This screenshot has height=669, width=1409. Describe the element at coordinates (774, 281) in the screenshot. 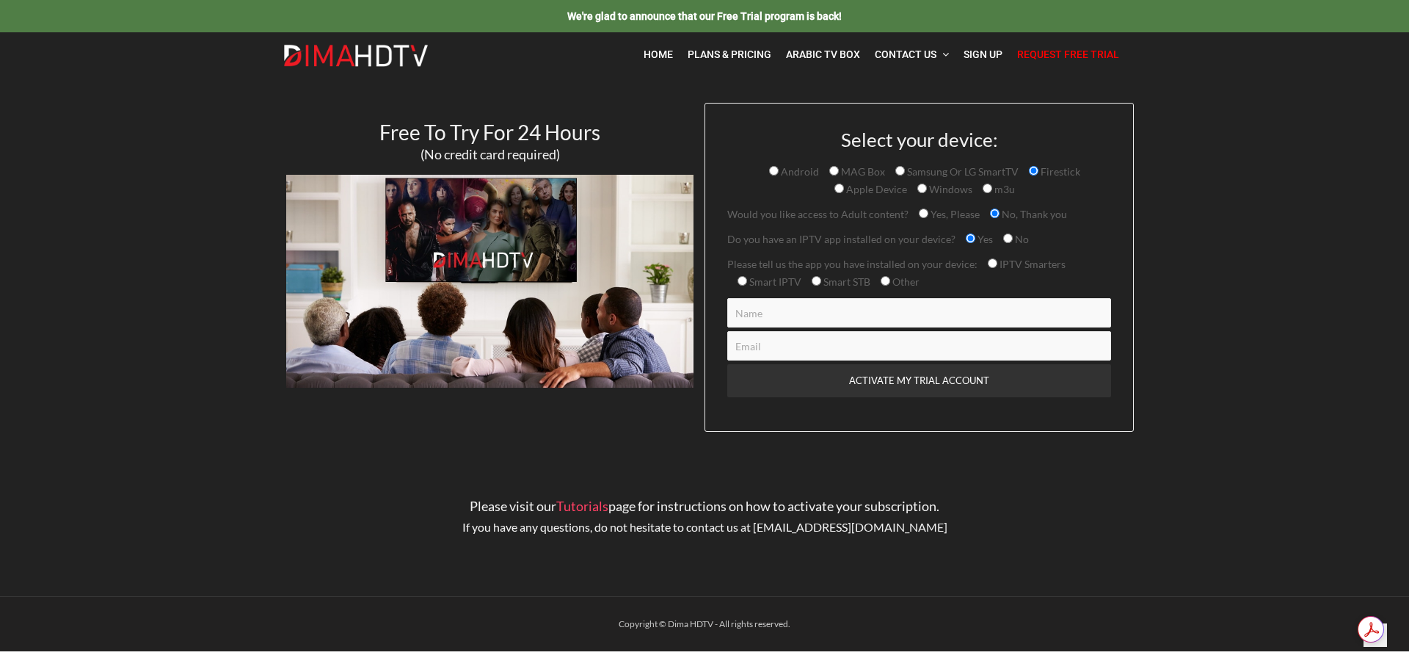

I see `span: Smart IPTV` at that location.